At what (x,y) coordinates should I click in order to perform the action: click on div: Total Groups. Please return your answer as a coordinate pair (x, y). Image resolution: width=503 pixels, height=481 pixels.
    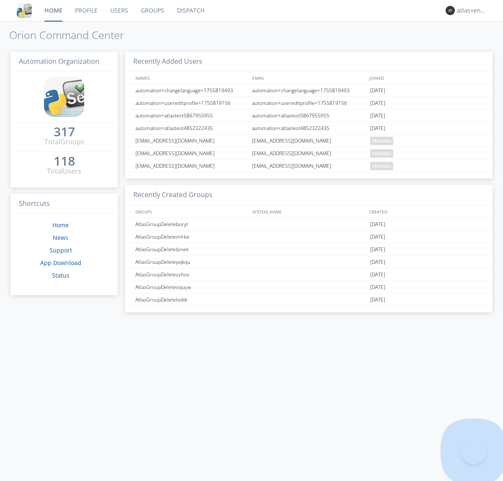
    Looking at the image, I should click on (64, 142).